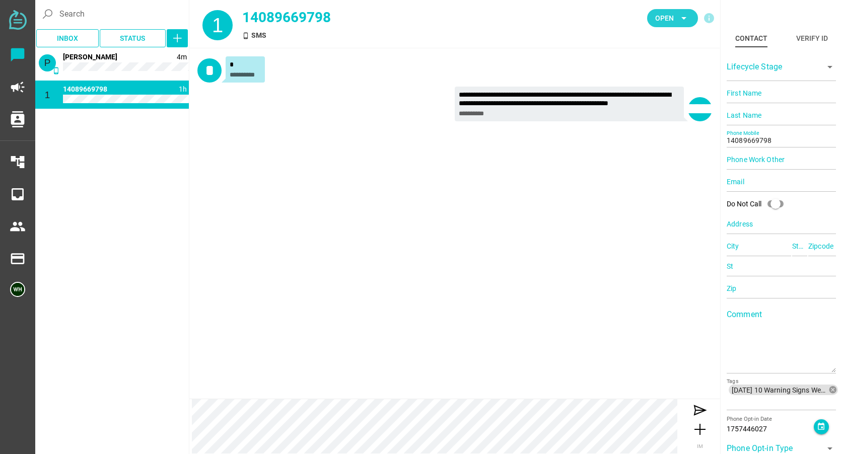 The width and height of the screenshot is (842, 454). I want to click on div: Verify ID, so click(812, 38).